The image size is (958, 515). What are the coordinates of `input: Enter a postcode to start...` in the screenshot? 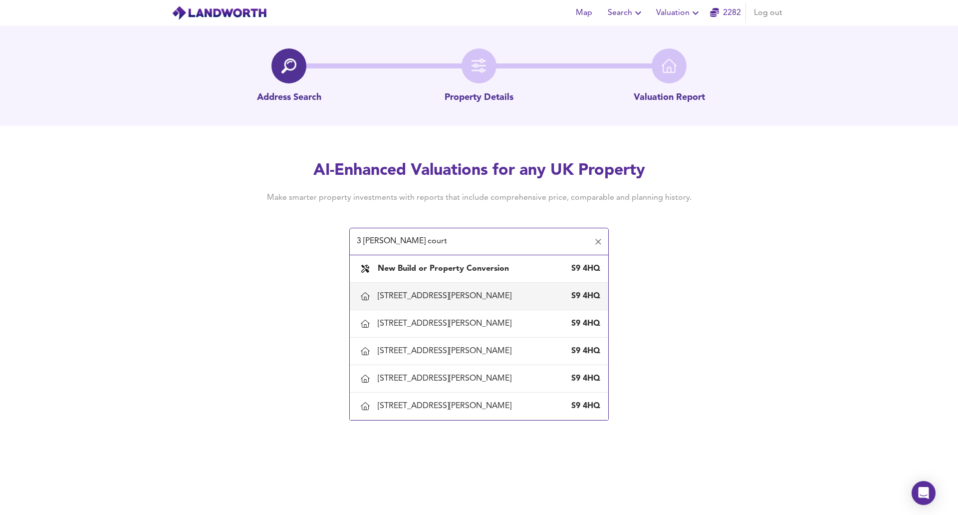 It's located at (472, 242).